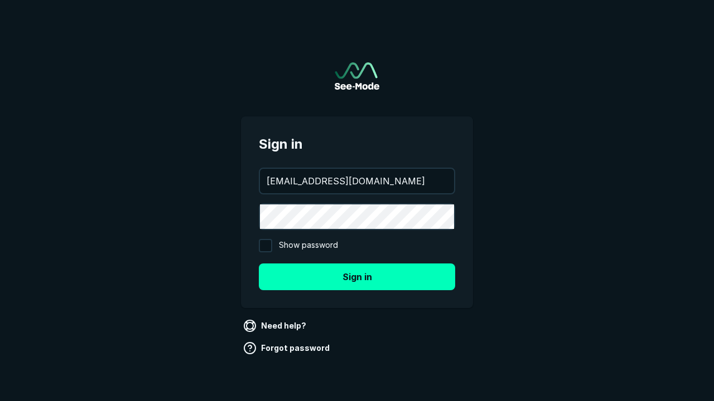  What do you see at coordinates (357, 144) in the screenshot?
I see `span: Sign in` at bounding box center [357, 144].